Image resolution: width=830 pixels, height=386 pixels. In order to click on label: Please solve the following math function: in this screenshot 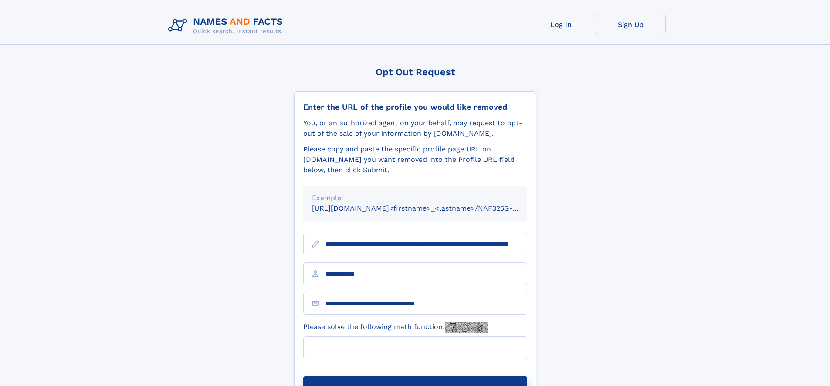, I will do `click(395, 327)`.